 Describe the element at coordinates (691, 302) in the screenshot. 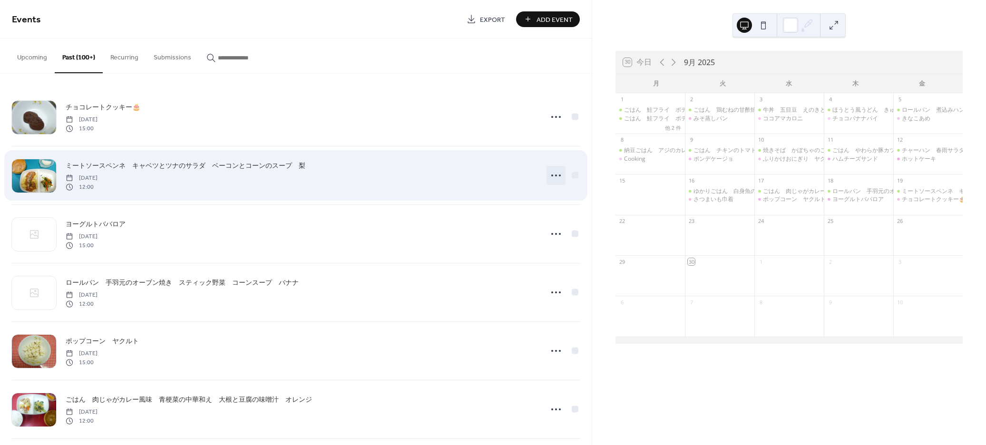

I see `div: 7` at that location.